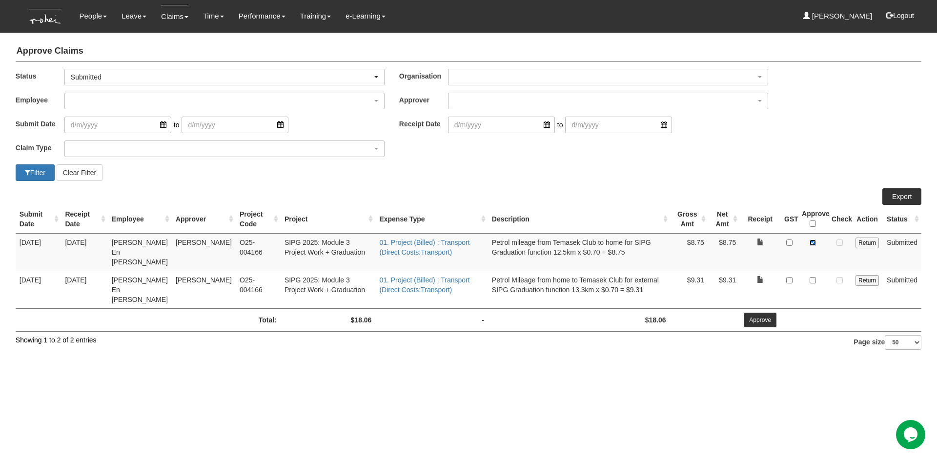  Describe the element at coordinates (424, 100) in the screenshot. I see `label: Approver` at that location.